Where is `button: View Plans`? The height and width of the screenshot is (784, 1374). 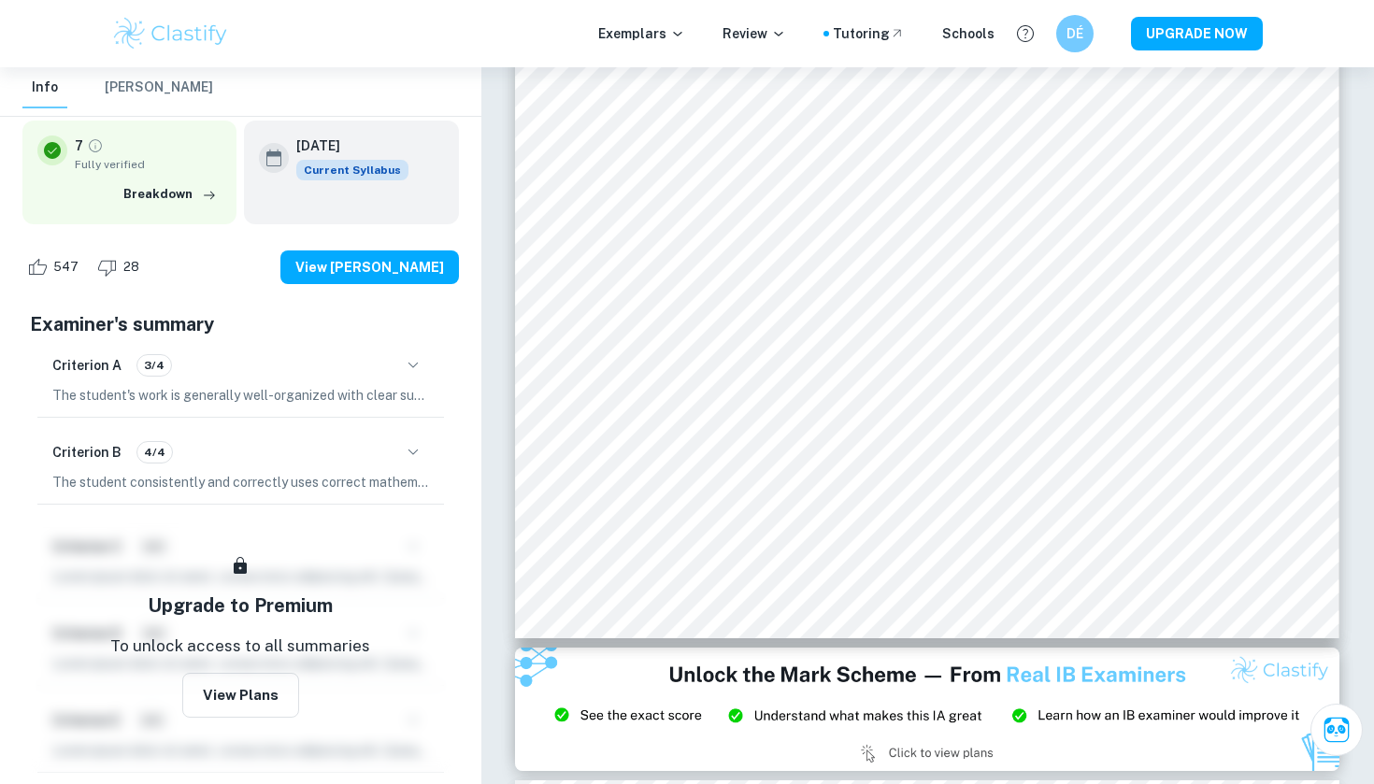
button: View Plans is located at coordinates (240, 695).